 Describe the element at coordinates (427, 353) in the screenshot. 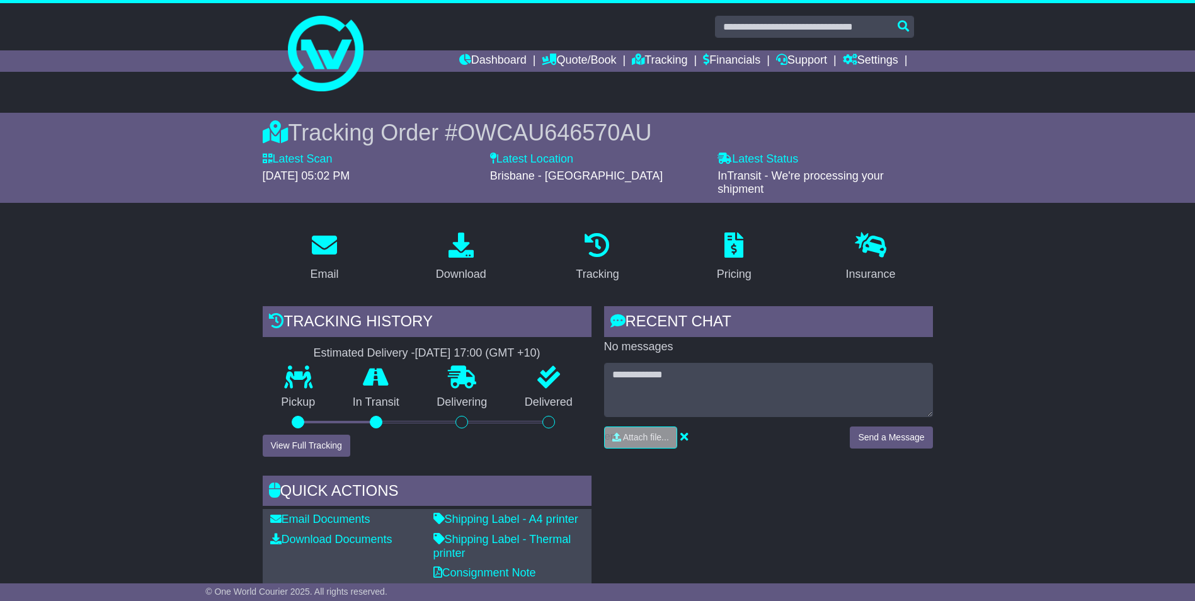

I see `div: Estimated Delivery -` at that location.